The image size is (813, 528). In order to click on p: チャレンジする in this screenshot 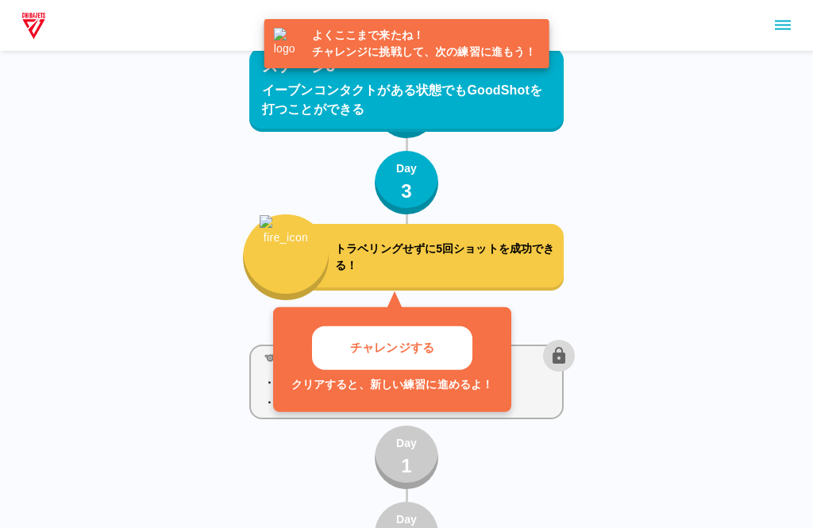, I will do `click(392, 348)`.